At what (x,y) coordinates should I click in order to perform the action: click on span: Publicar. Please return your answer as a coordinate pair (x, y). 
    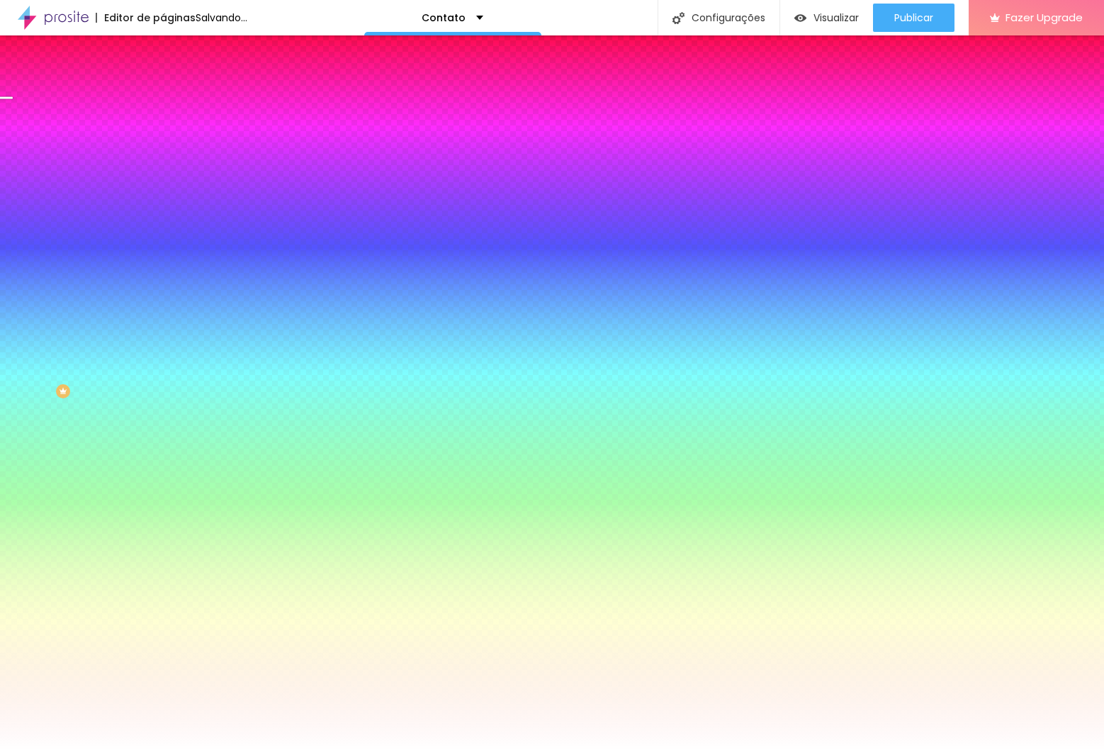
    Looking at the image, I should click on (913, 18).